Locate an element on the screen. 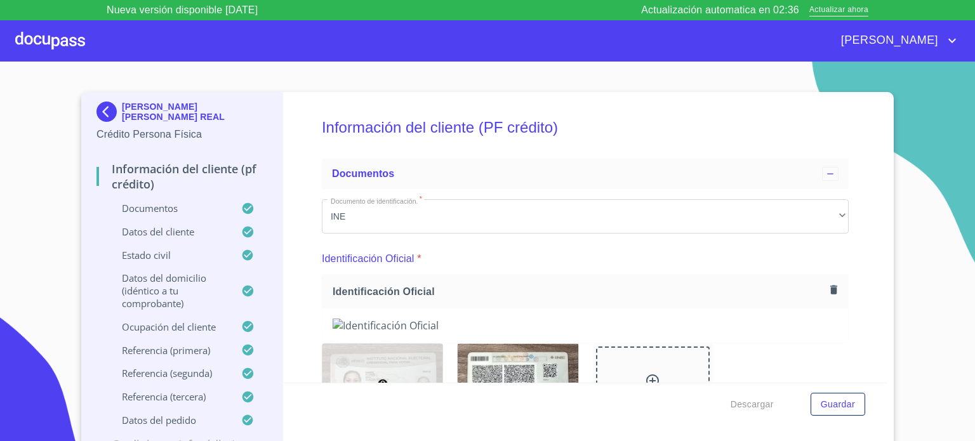 This screenshot has width=975, height=441. p: Actualización automatica en 02:36 is located at coordinates (720, 10).